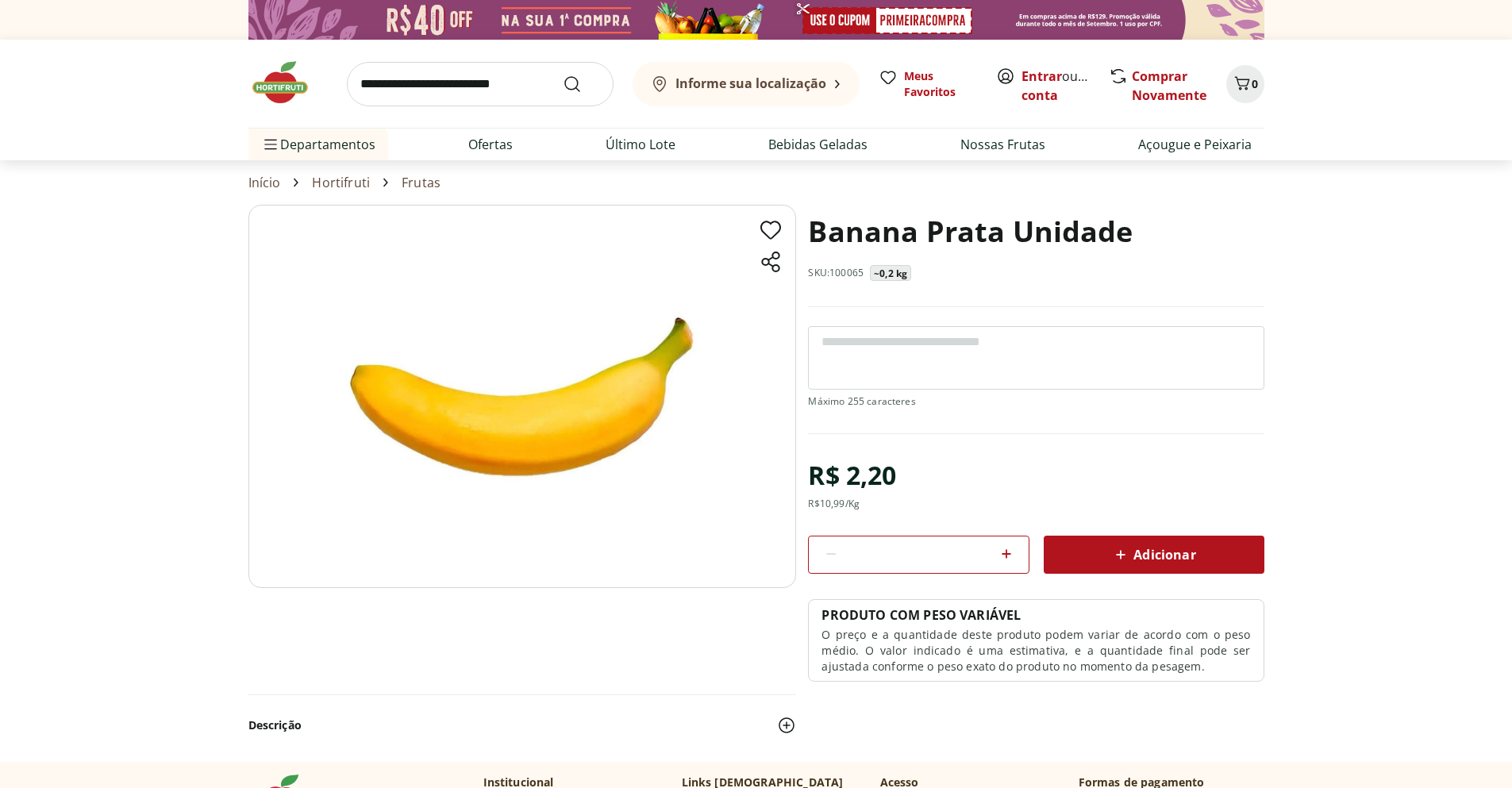 The height and width of the screenshot is (788, 1512). What do you see at coordinates (522, 725) in the screenshot?
I see `button: Descrição` at bounding box center [522, 725].